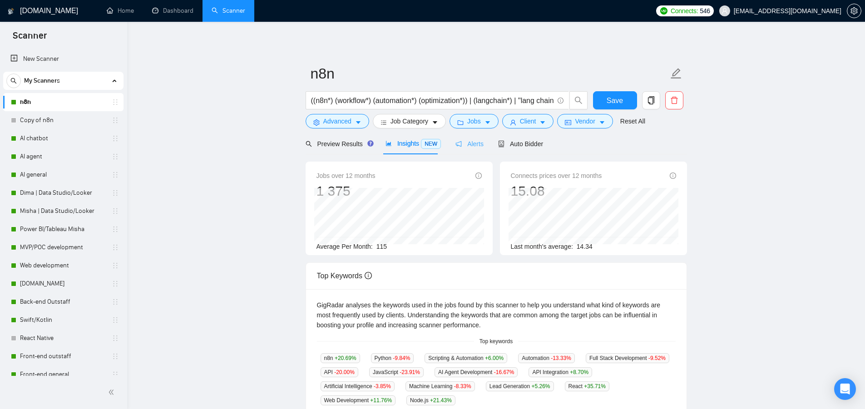 Image resolution: width=865 pixels, height=409 pixels. What do you see at coordinates (383, 387) in the screenshot?
I see `span: -3.85 %` at bounding box center [383, 387].